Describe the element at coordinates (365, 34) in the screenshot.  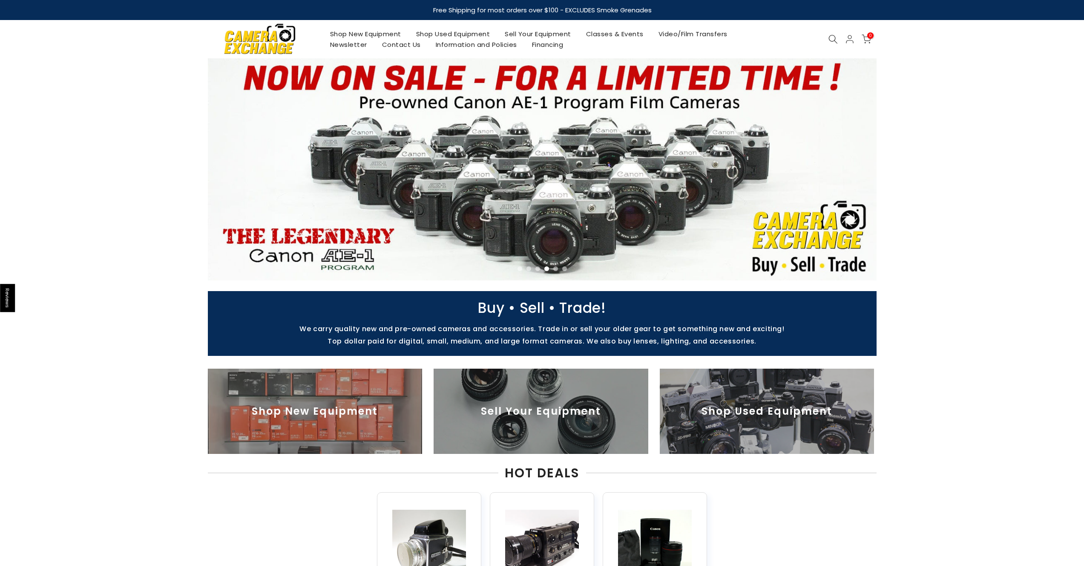
I see `a: Shop New Equipment` at that location.